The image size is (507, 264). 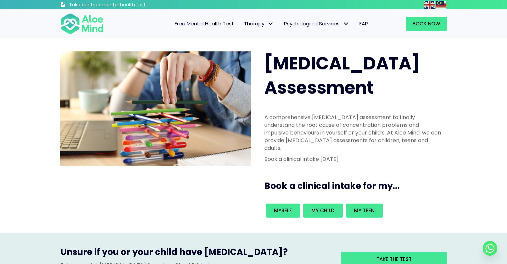 I want to click on div: Book an intake for my..., so click(x=354, y=210).